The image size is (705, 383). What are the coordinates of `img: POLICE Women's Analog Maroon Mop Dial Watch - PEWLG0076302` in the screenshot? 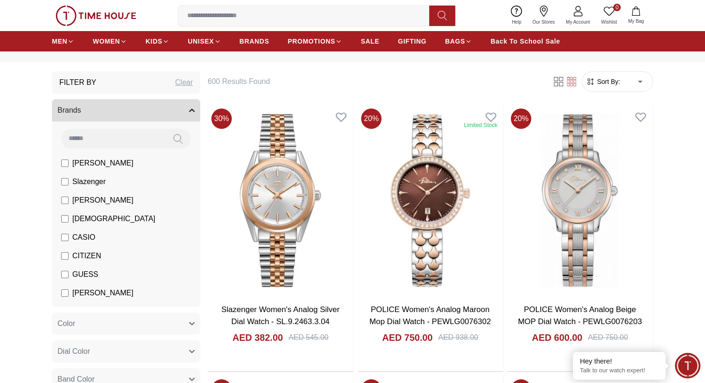 It's located at (430, 200).